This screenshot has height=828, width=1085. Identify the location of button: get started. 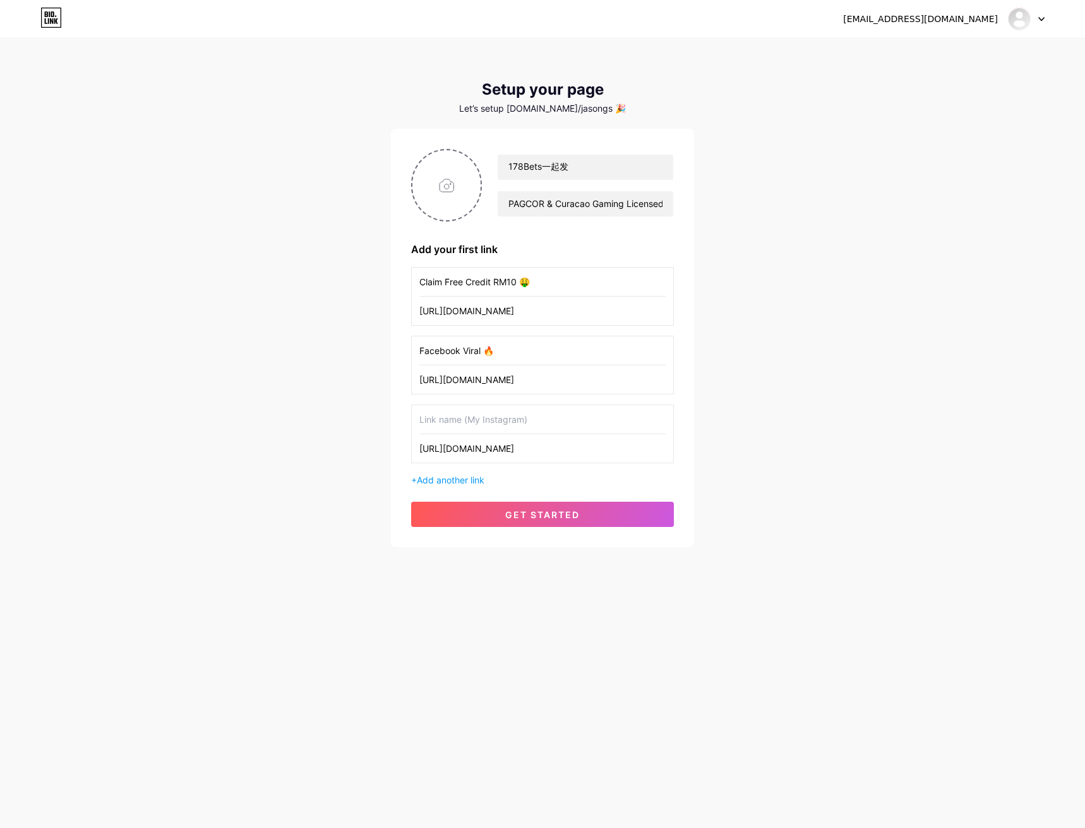
(542, 515).